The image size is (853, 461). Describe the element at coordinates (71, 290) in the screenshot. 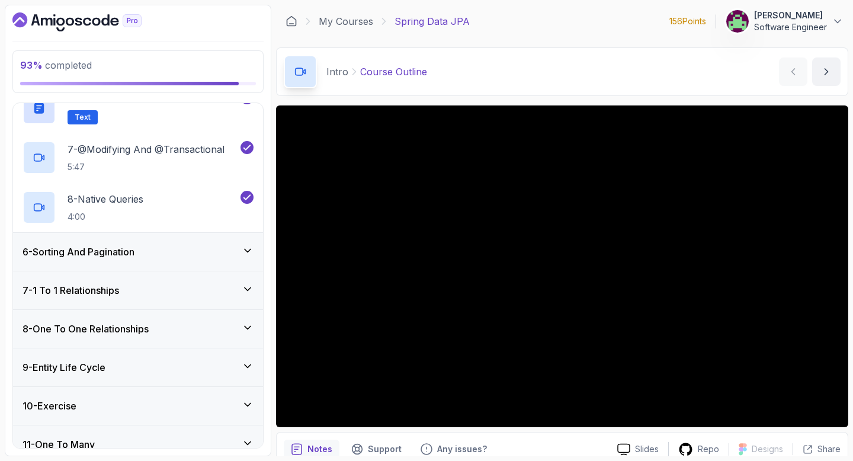

I see `h3: 7 - 1 To 1 Relationships` at that location.